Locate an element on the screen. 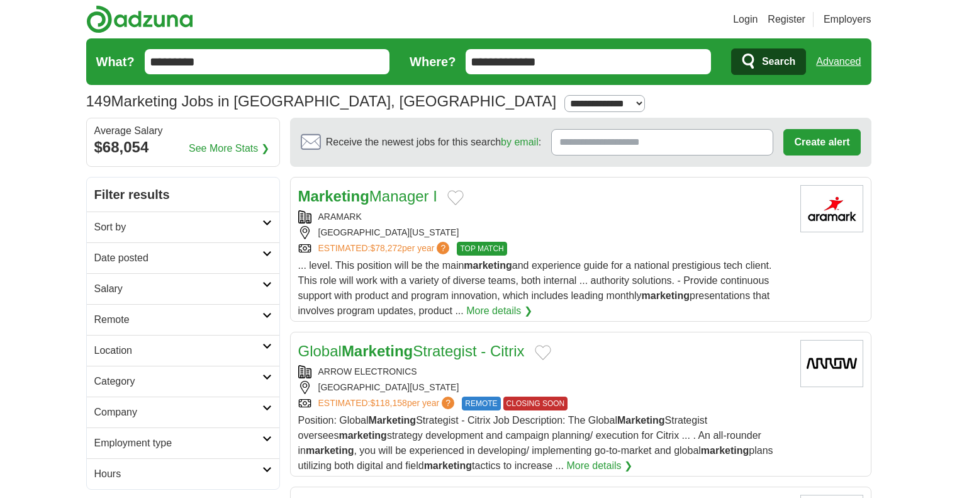 The image size is (957, 498). a: GlobalMarketingStrategist - Citrix is located at coordinates (412, 350).